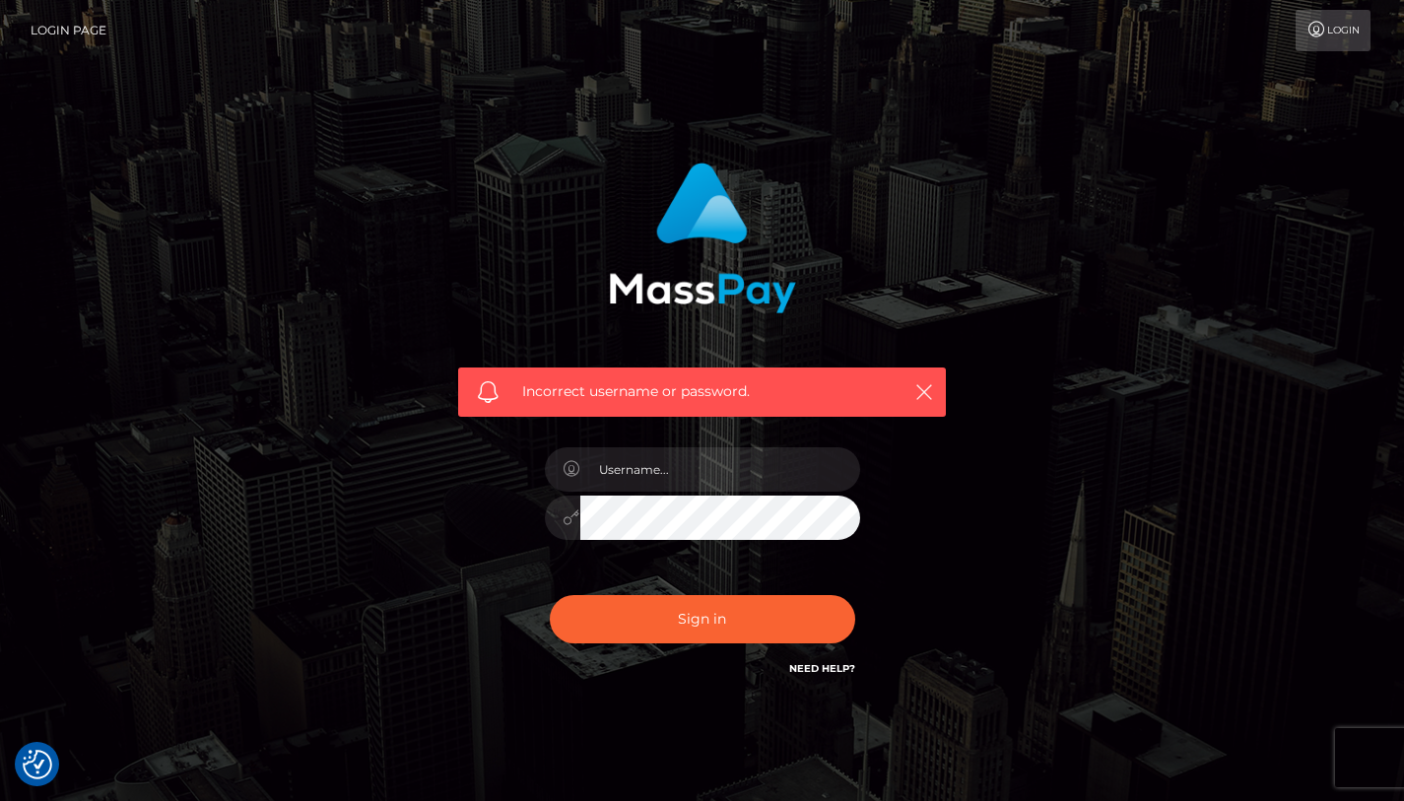 The width and height of the screenshot is (1404, 801). Describe the element at coordinates (68, 31) in the screenshot. I see `a: Login Page` at that location.